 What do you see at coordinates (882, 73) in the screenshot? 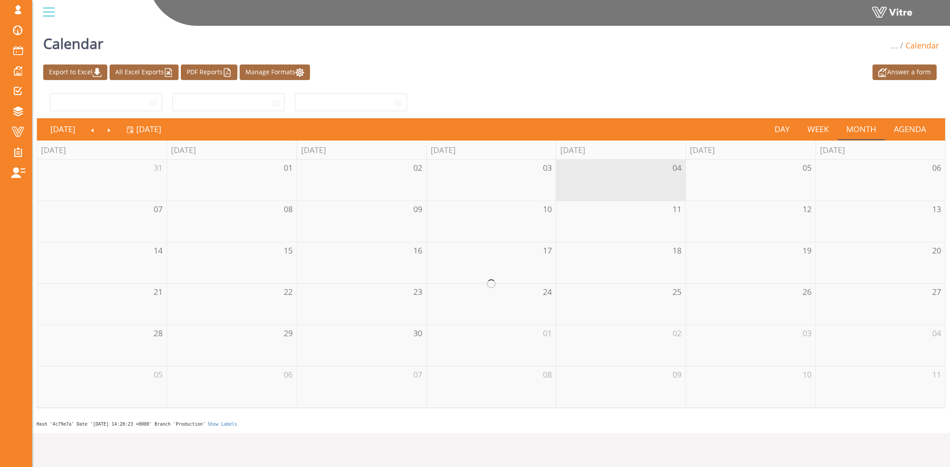
I see `img: appointment_white2.png` at bounding box center [882, 73].